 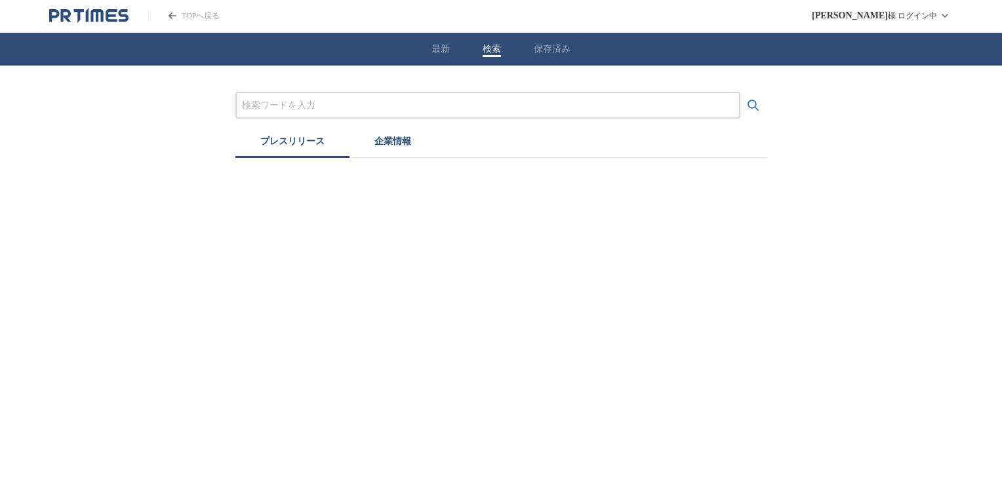 I want to click on button: 保存済み, so click(x=552, y=49).